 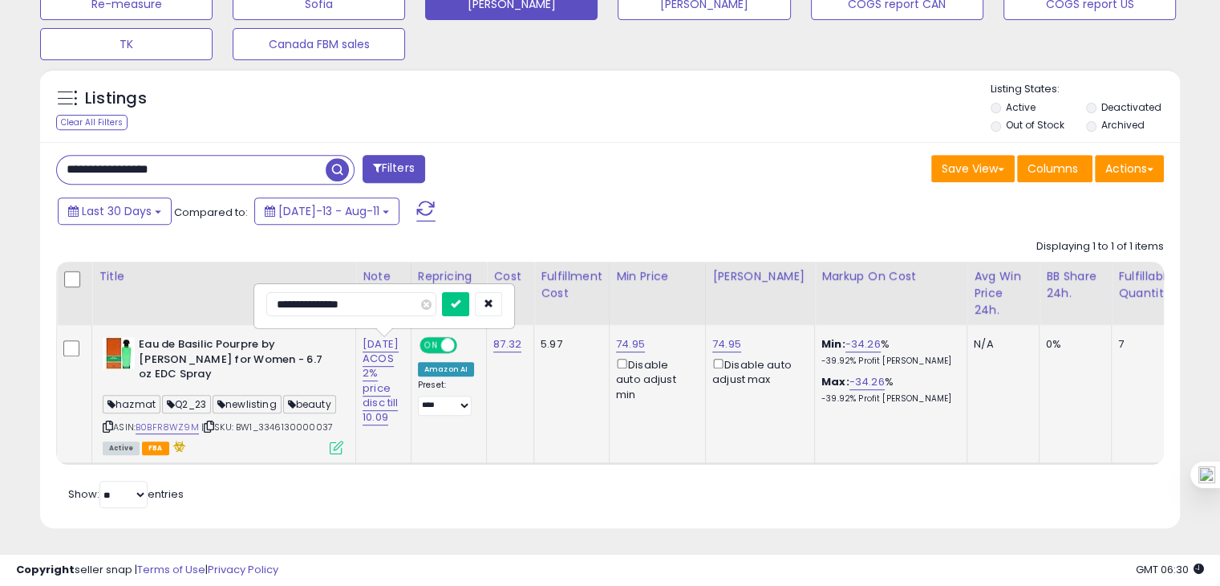 I want to click on button: Save View, so click(x=973, y=168).